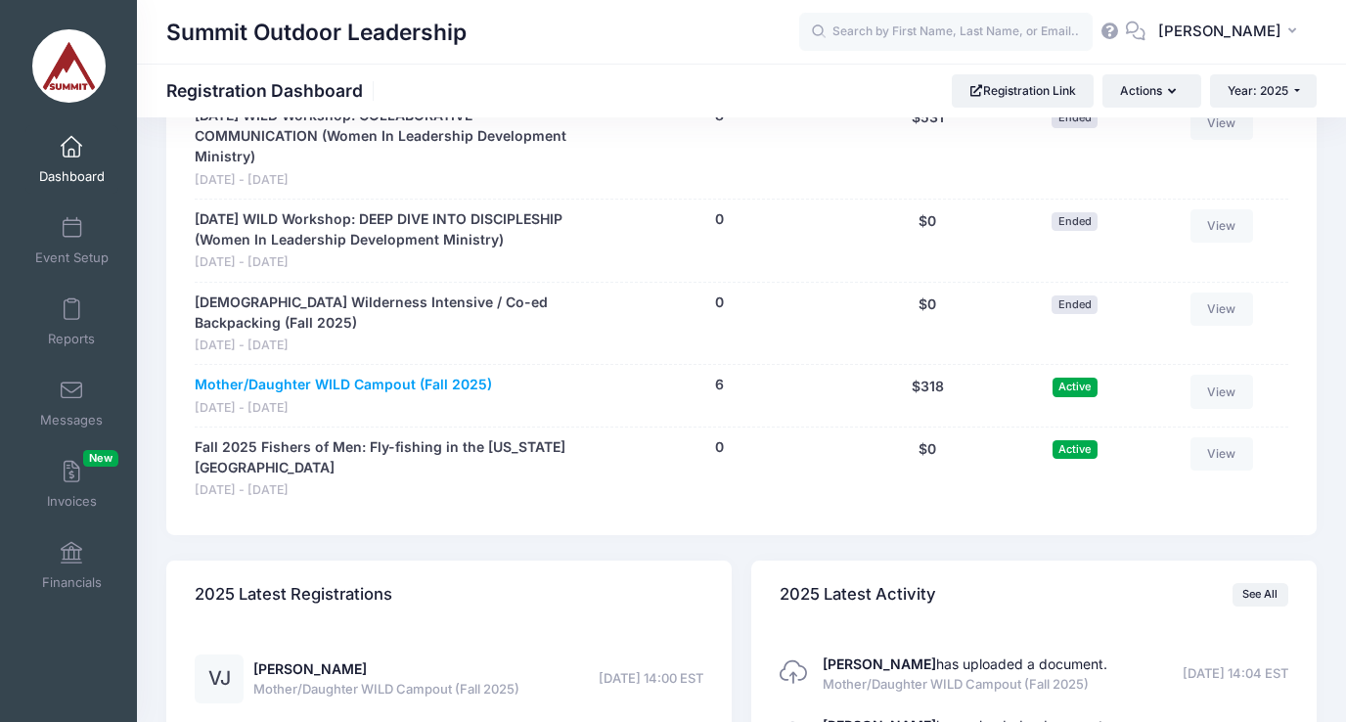  Describe the element at coordinates (101, 458) in the screenshot. I see `span: New` at that location.